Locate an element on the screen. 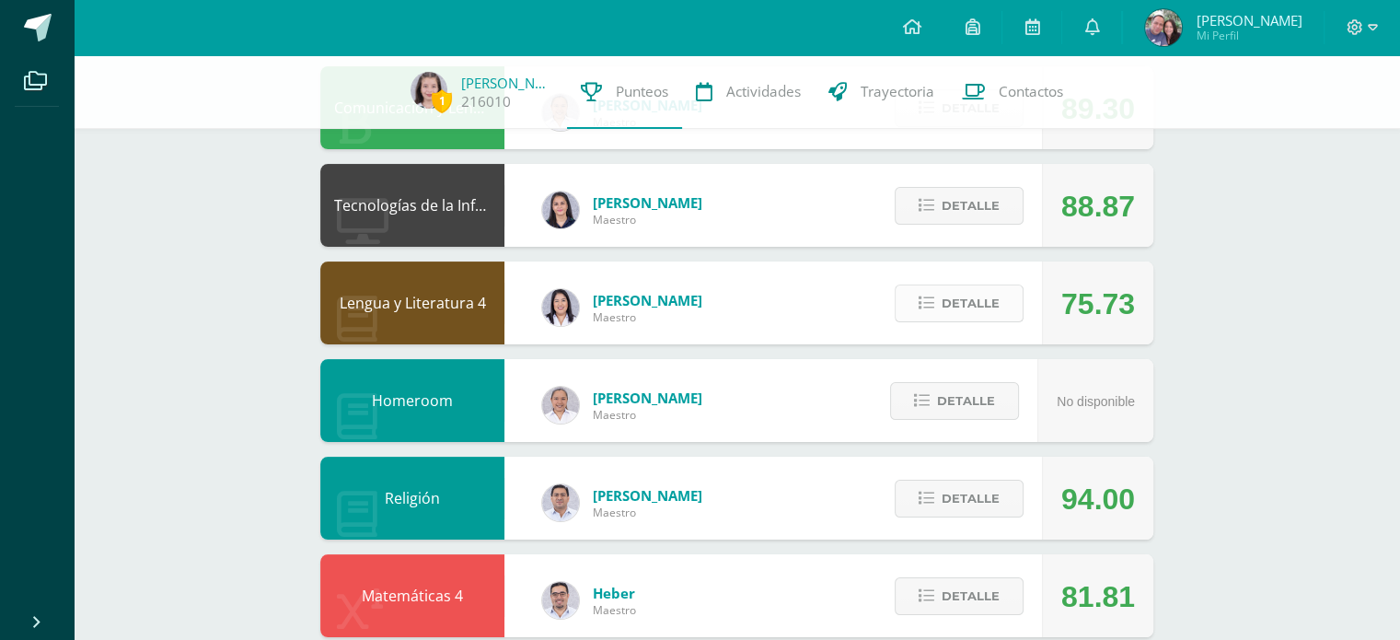 This screenshot has height=640, width=1400. img: b381bdac4676c95086dea37a46e4db4c.png is located at coordinates (1164, 28).